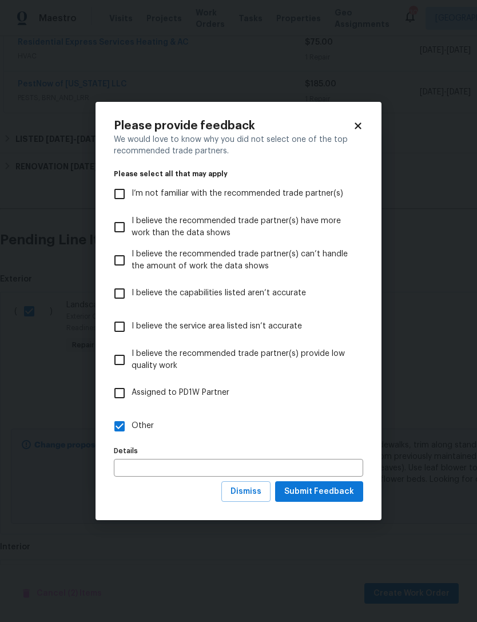 The image size is (477, 622). What do you see at coordinates (239, 451) in the screenshot?
I see `label: Details` at bounding box center [239, 451].